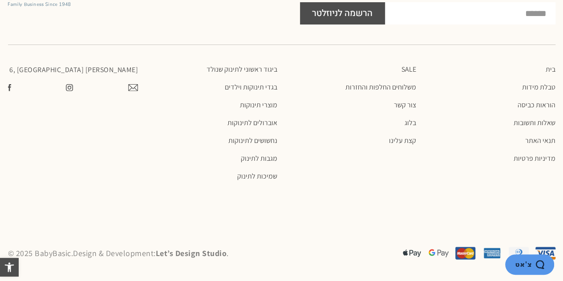  I want to click on form: Footer NLTR Form, so click(428, 13).